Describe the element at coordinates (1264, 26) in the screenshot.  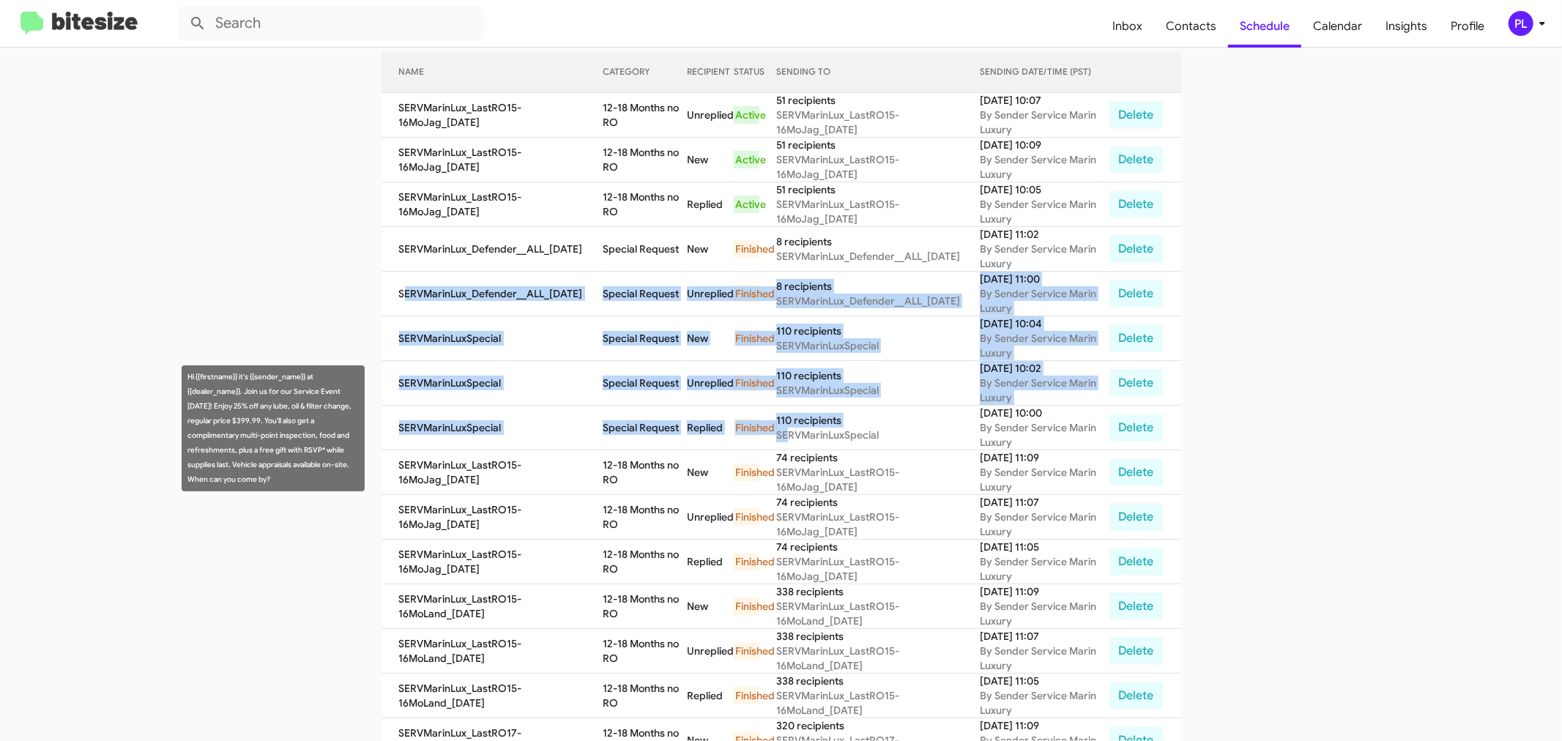
I see `span: Schedule` at that location.